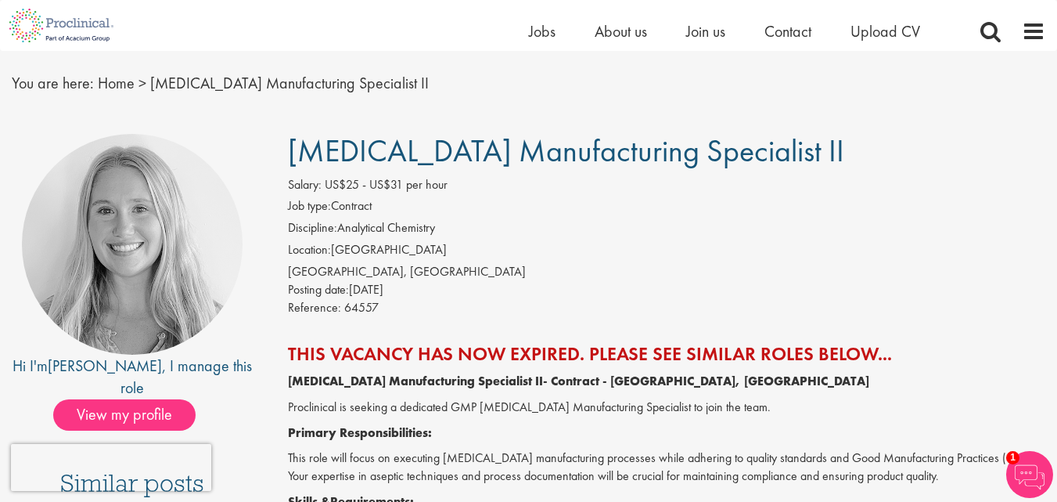 The height and width of the screenshot is (502, 1057). Describe the element at coordinates (667, 230) in the screenshot. I see `li: Analytical Chemistry` at that location.